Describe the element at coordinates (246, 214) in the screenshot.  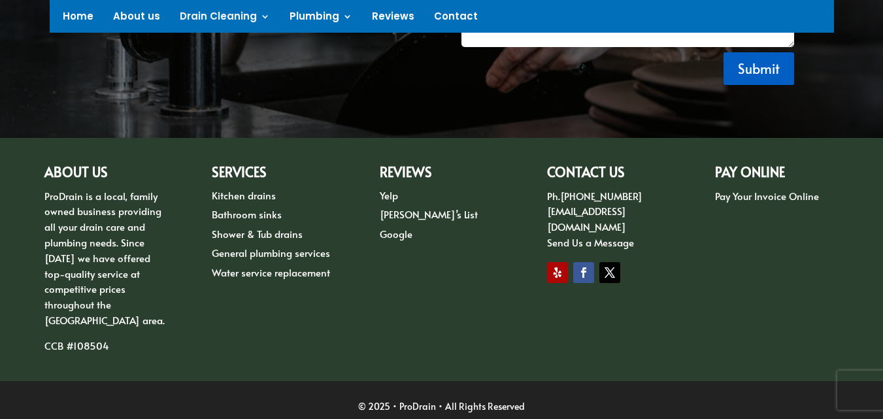
I see `a: Bathroom sinks` at that location.